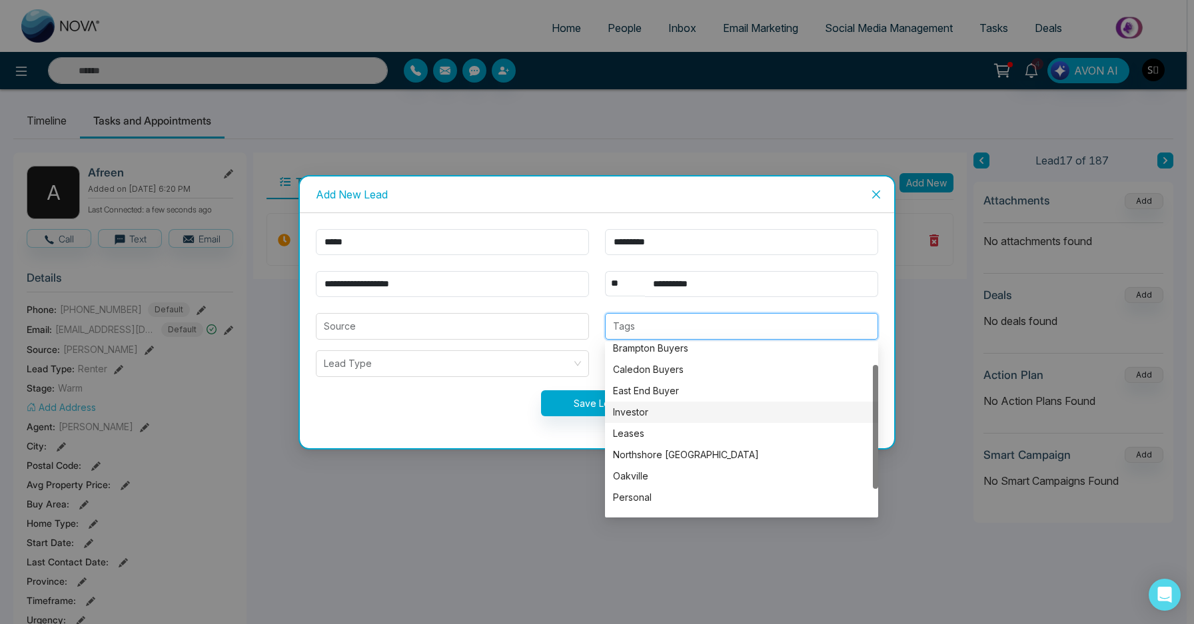 The image size is (1194, 624). What do you see at coordinates (876, 195) in the screenshot?
I see `button: Close` at bounding box center [876, 195].